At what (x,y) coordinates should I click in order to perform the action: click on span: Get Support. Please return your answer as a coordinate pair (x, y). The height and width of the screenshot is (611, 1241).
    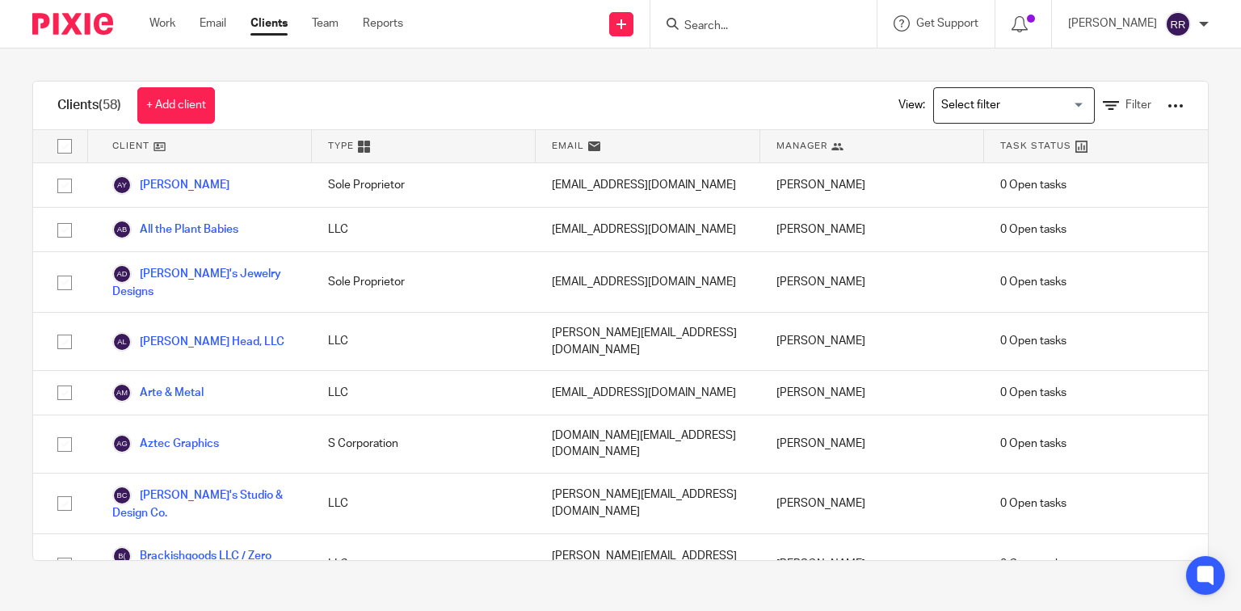
    Looking at the image, I should click on (947, 23).